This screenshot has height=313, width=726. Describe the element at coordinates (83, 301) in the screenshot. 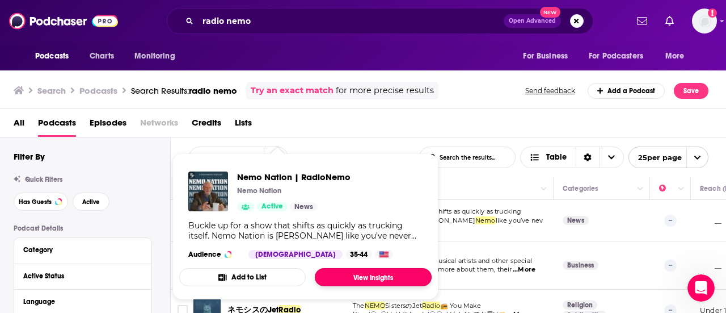

I see `button: Language` at that location.